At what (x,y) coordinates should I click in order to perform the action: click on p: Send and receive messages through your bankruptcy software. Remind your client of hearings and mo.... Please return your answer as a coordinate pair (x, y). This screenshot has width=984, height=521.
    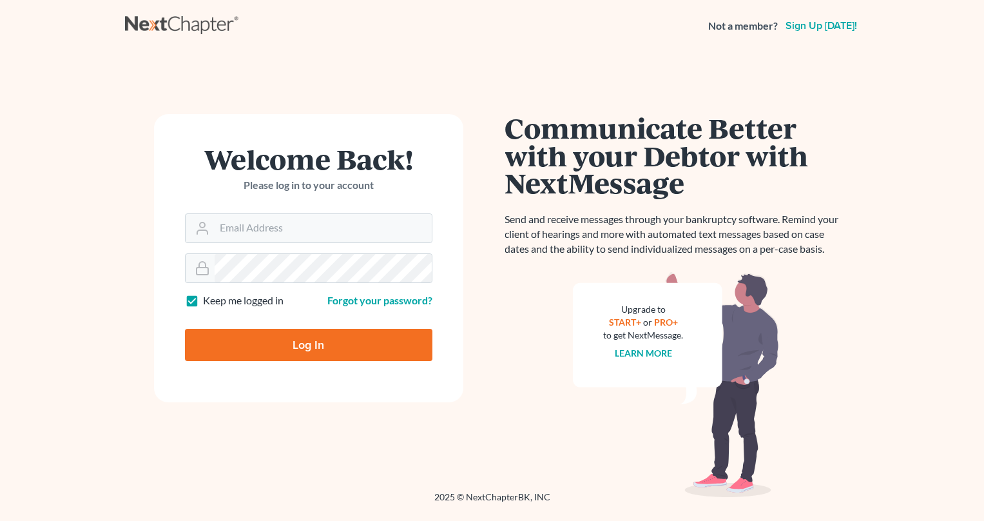
    Looking at the image, I should click on (676, 234).